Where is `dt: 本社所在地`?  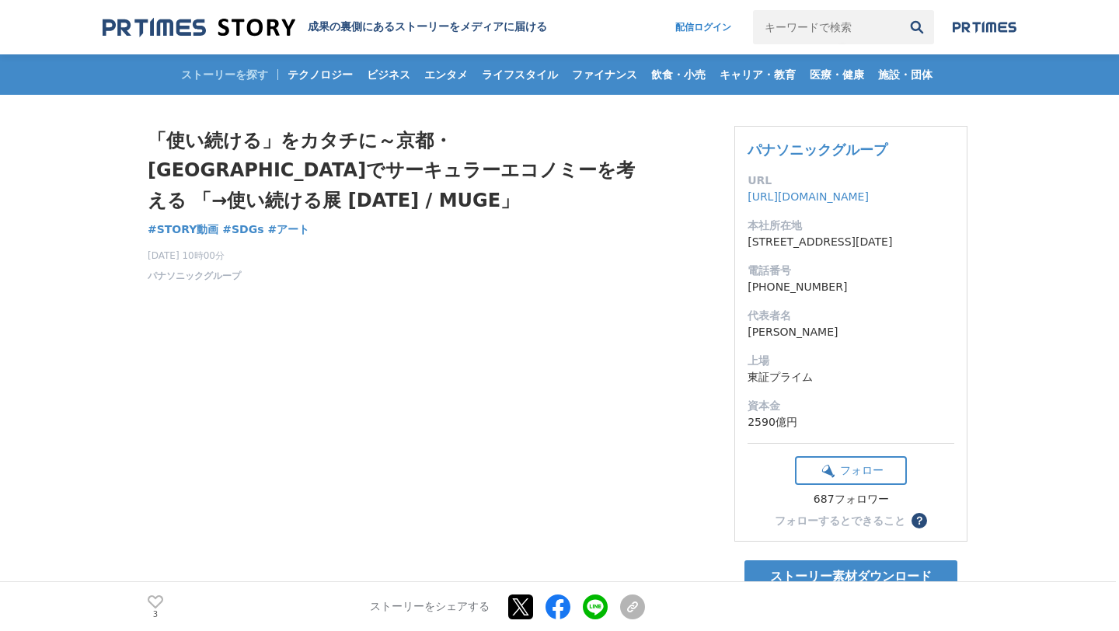 dt: 本社所在地 is located at coordinates (851, 225).